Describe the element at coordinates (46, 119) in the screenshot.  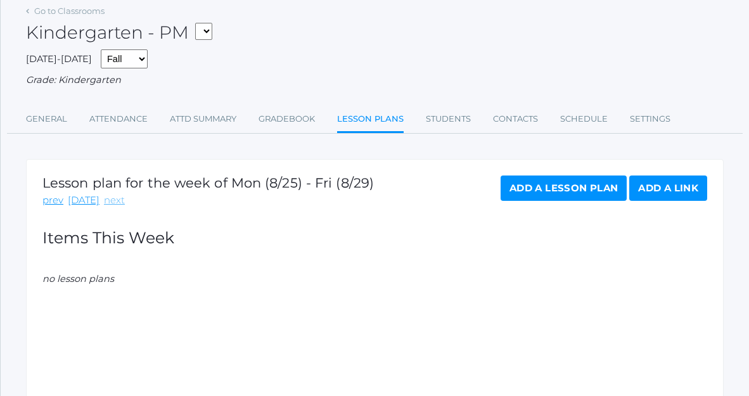
I see `a: General` at that location.